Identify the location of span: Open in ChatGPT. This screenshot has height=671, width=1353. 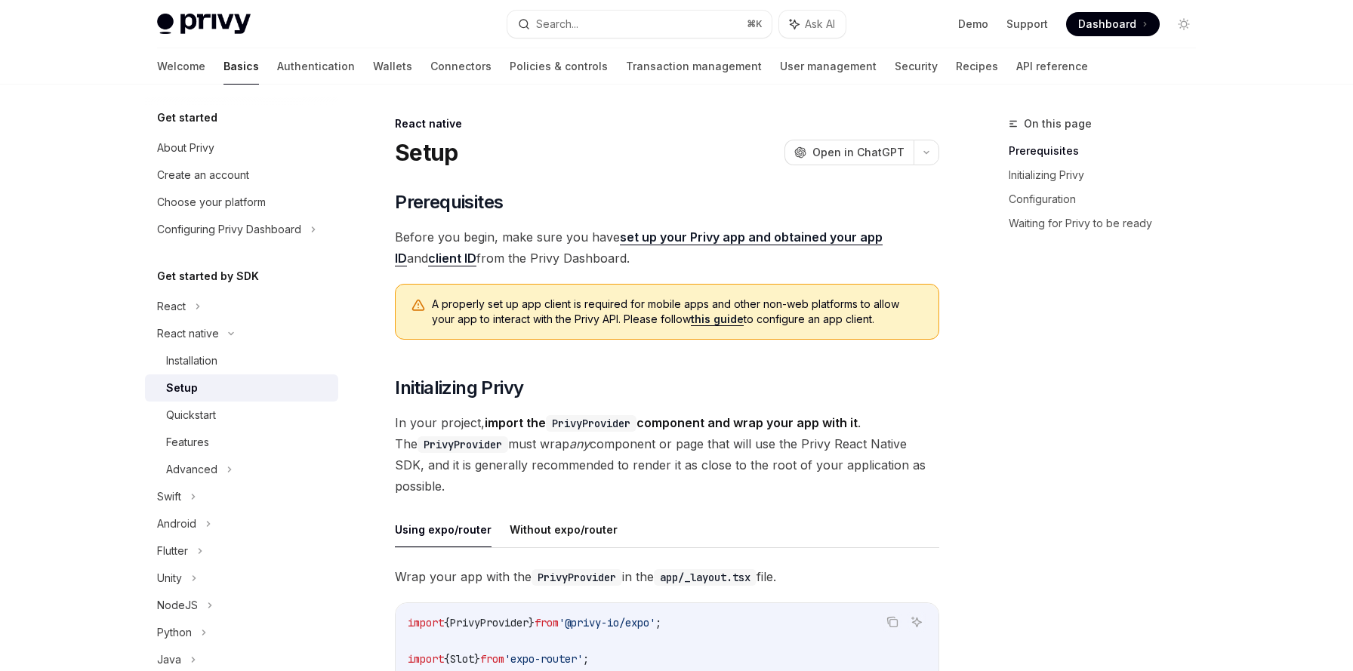
(859, 153).